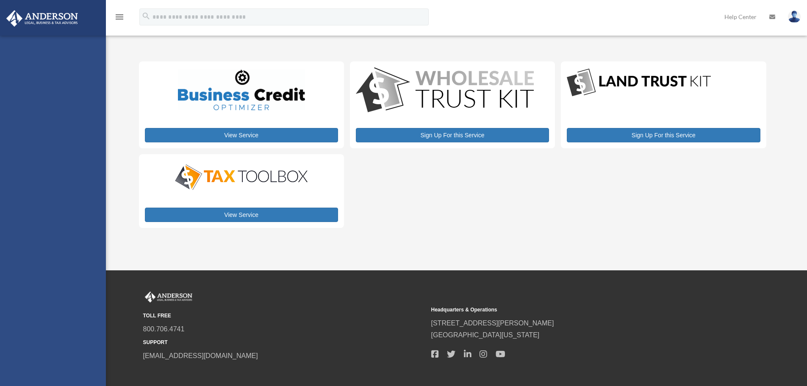 The height and width of the screenshot is (386, 807). What do you see at coordinates (639, 83) in the screenshot?
I see `img: LandTrust_lgo-1.jpg` at bounding box center [639, 83].